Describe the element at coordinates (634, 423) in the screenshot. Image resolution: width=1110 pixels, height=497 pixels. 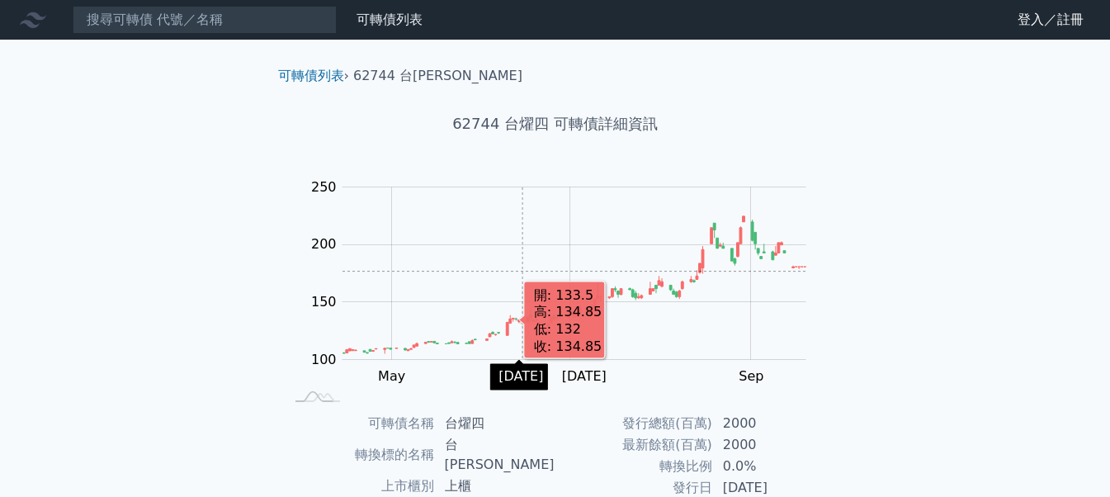
I see `td: 發行總額(百萬)` at that location.